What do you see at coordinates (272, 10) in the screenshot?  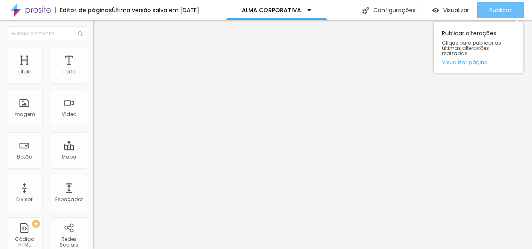 I see `p: ALMA CORPORATIVA` at bounding box center [272, 10].